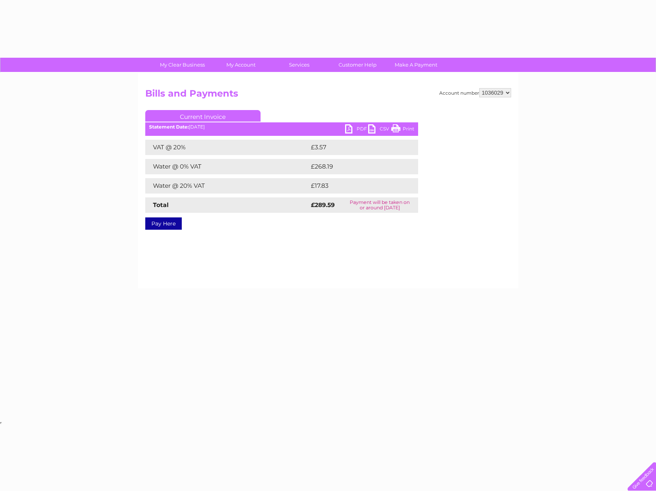  What do you see at coordinates (299, 65) in the screenshot?
I see `a: Services` at bounding box center [299, 65].